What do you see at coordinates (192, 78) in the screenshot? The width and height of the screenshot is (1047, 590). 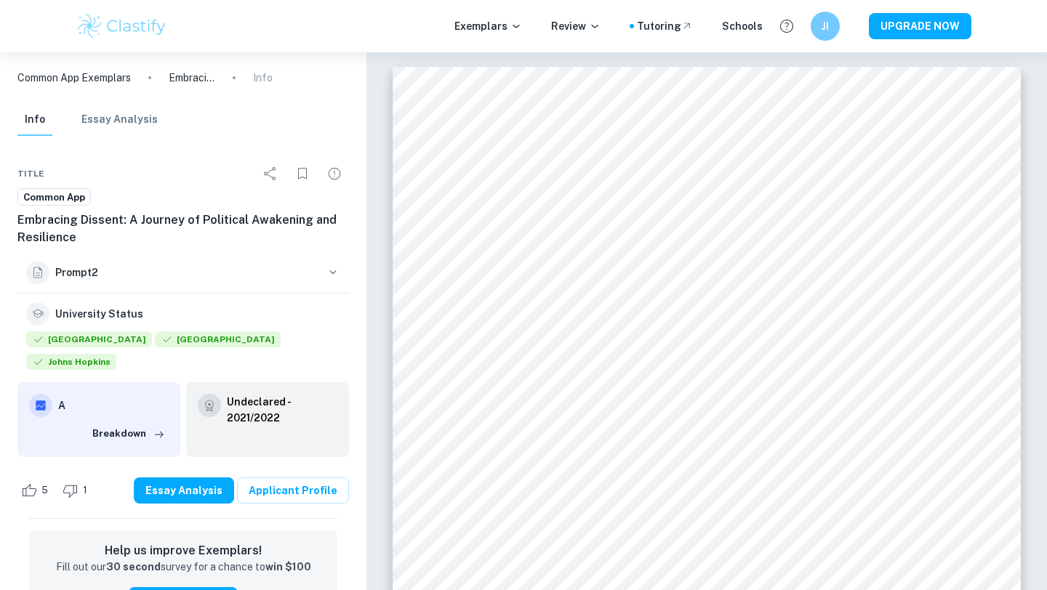 I see `p: Embracing Dissent: A Journey of Political Awakening and Resilience` at bounding box center [192, 78].